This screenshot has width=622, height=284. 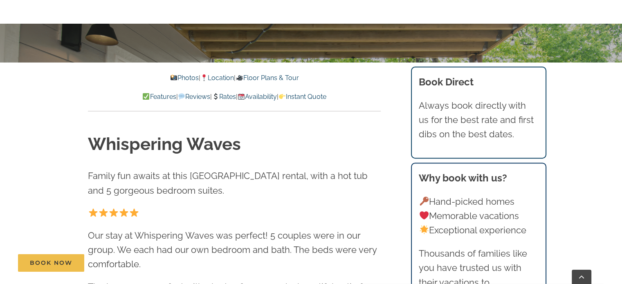 What do you see at coordinates (479, 178) in the screenshot?
I see `h3: Why book with us?` at bounding box center [479, 178].